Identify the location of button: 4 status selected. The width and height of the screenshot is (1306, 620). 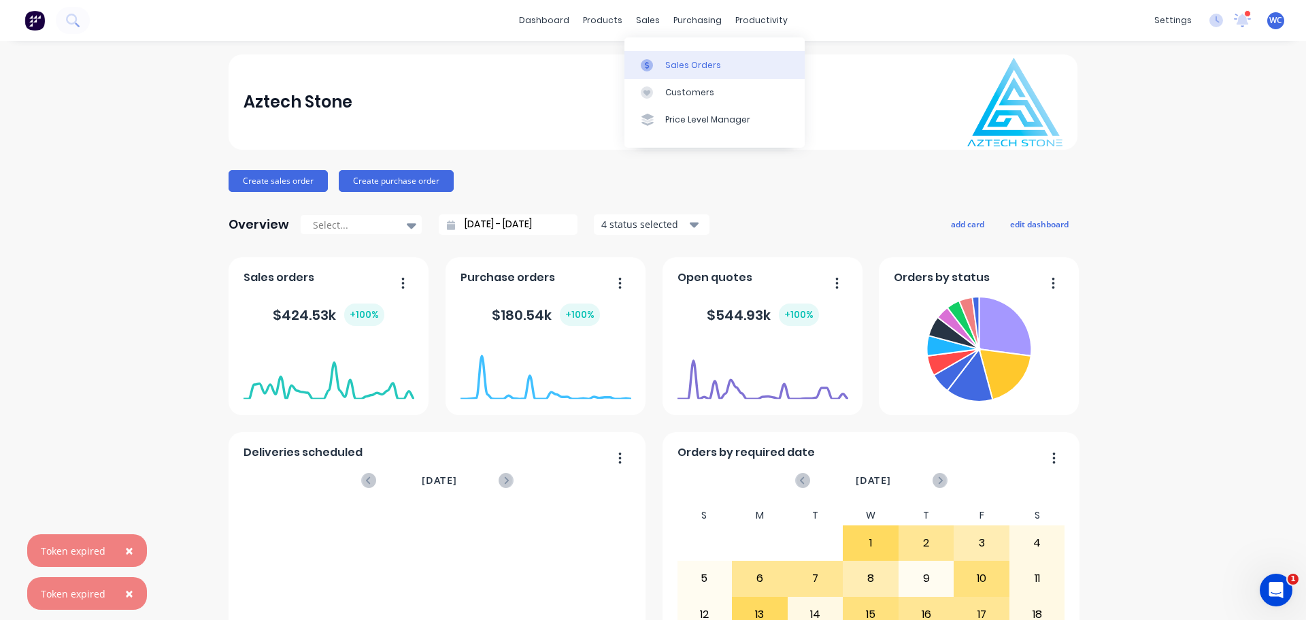
(652, 224).